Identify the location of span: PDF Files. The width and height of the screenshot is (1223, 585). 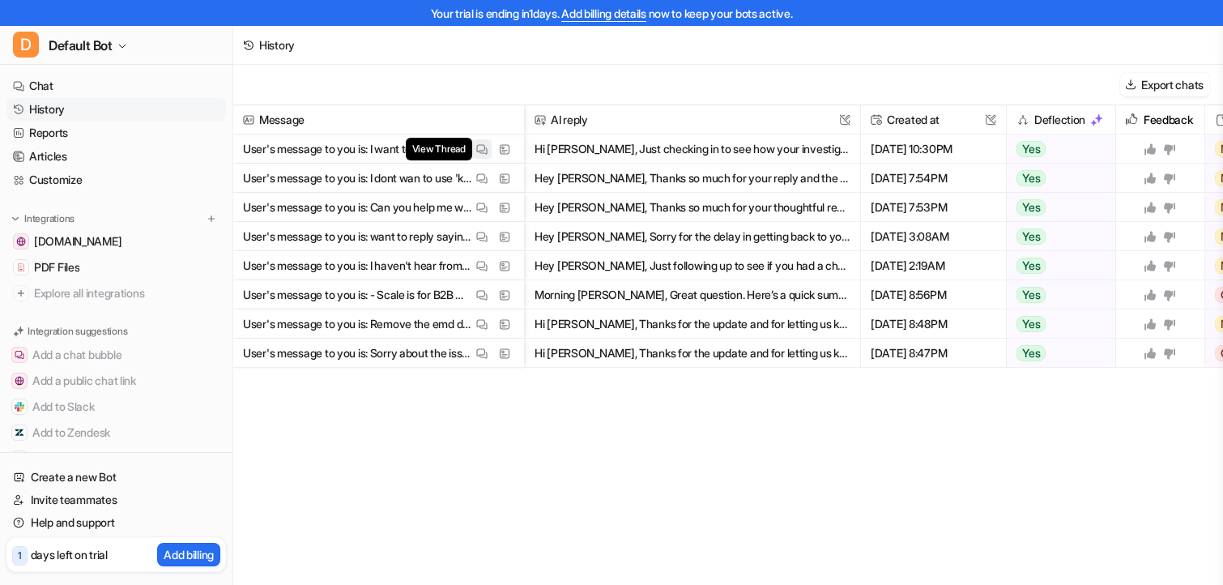
(57, 267).